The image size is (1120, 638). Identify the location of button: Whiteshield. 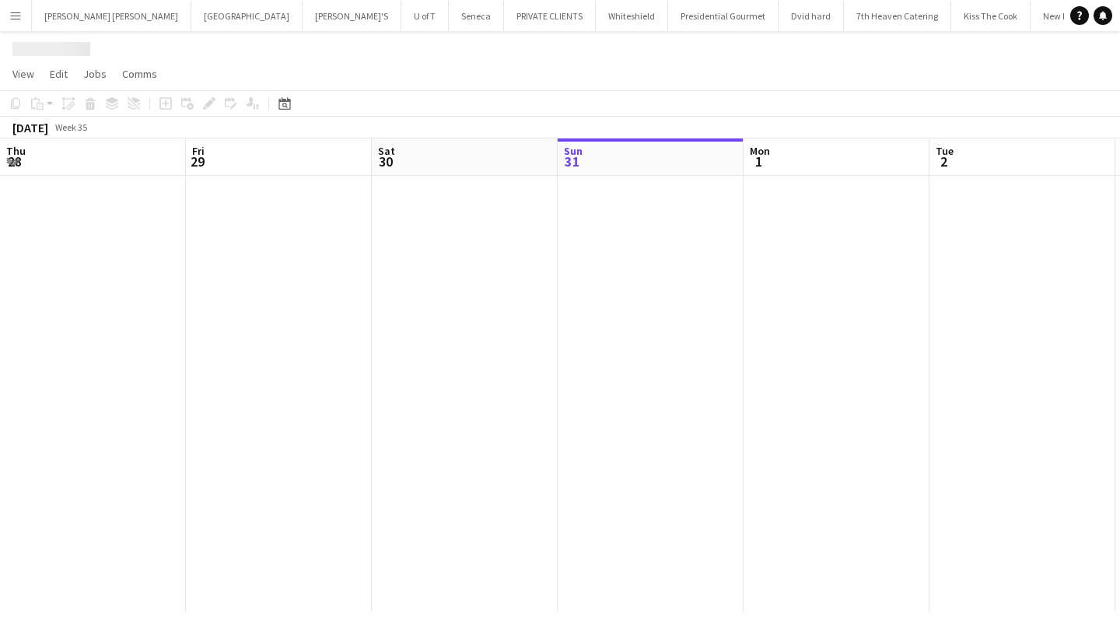
(632, 16).